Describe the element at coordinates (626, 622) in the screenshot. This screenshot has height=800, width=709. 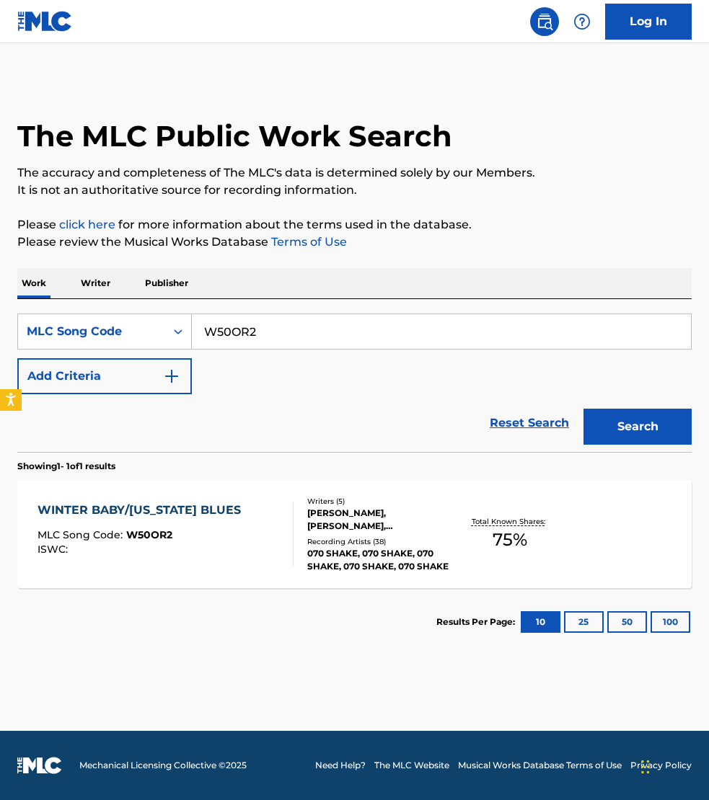
I see `button: 50` at that location.